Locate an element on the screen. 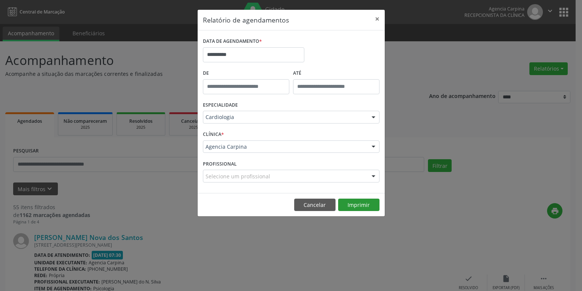 This screenshot has height=291, width=582. span: Selecione um profissional is located at coordinates (238, 176).